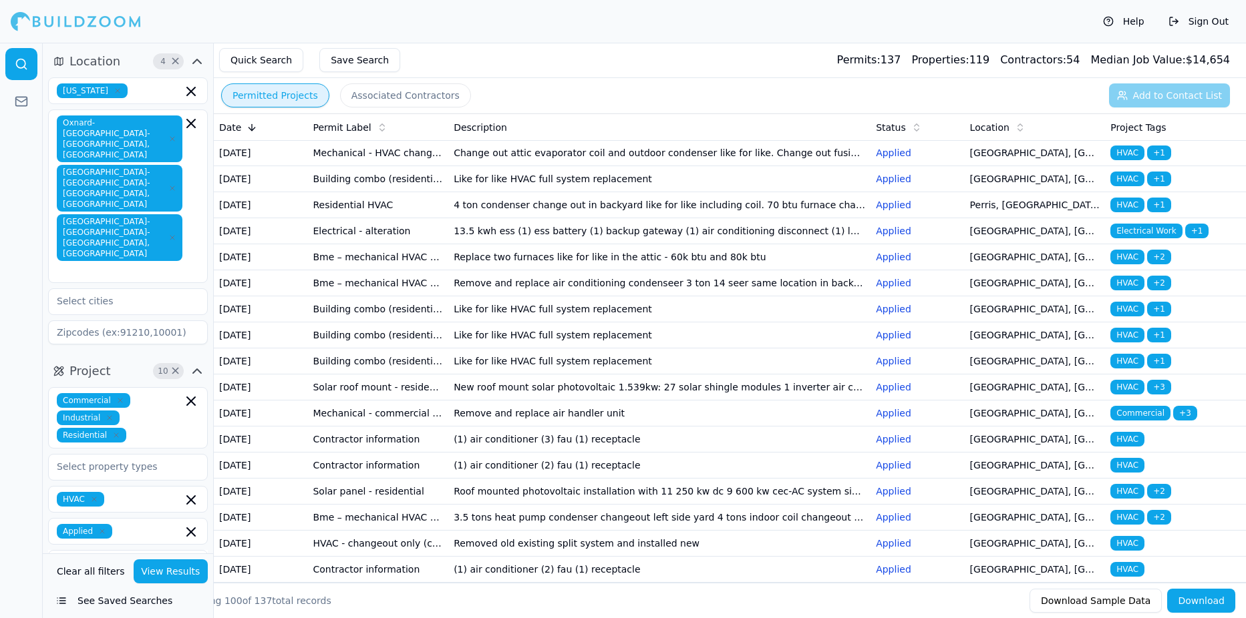  I want to click on td: 13.5 kwh ess (1) ess battery (1) backup gateway (1) air conditioning disconnect (1) load center (..., so click(659, 231).